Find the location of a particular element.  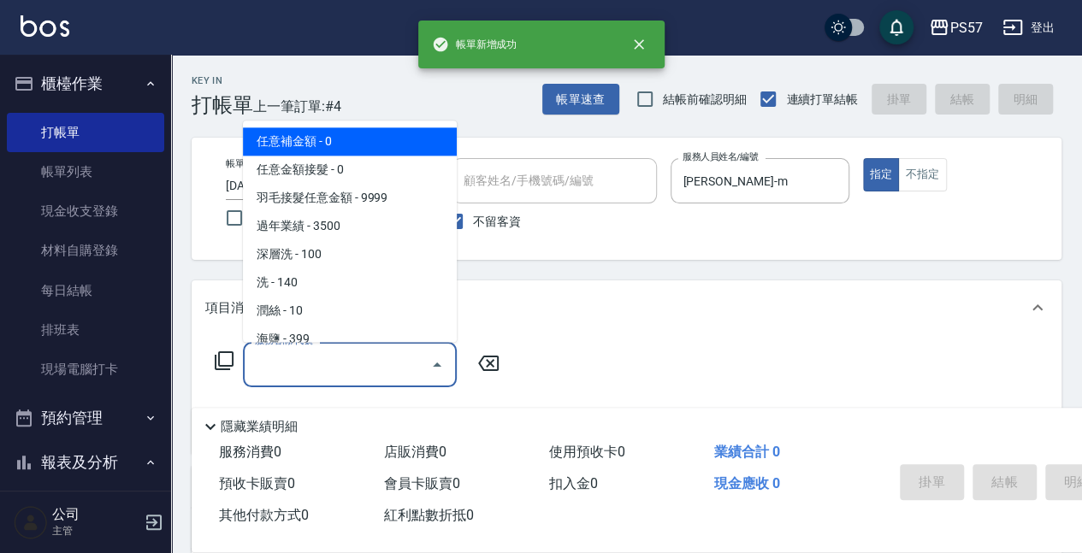

span: 海鹽 - 399 is located at coordinates (350, 339).